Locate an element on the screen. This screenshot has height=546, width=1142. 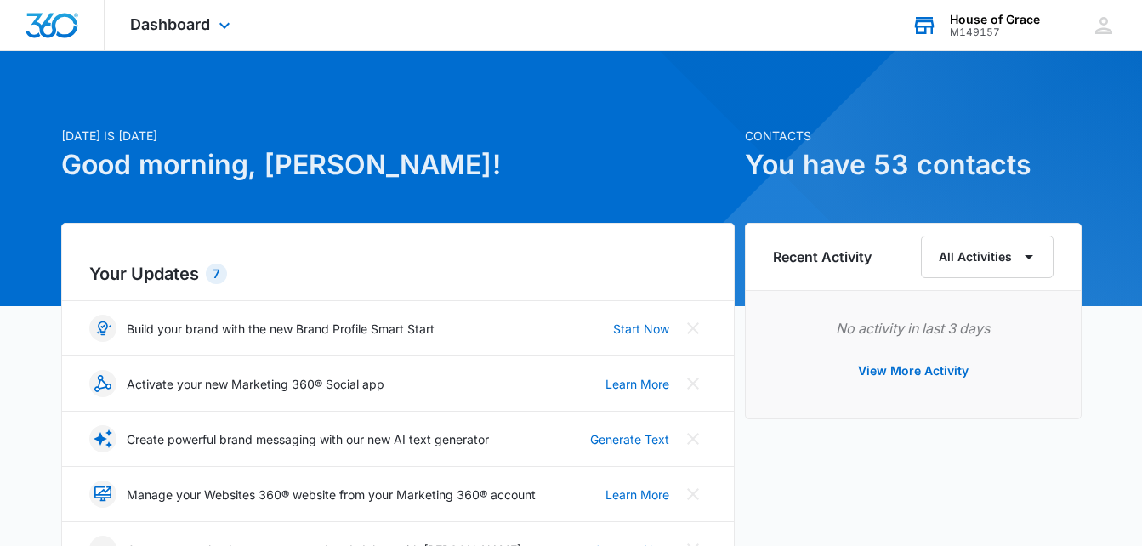
a: Start Now is located at coordinates (641, 328).